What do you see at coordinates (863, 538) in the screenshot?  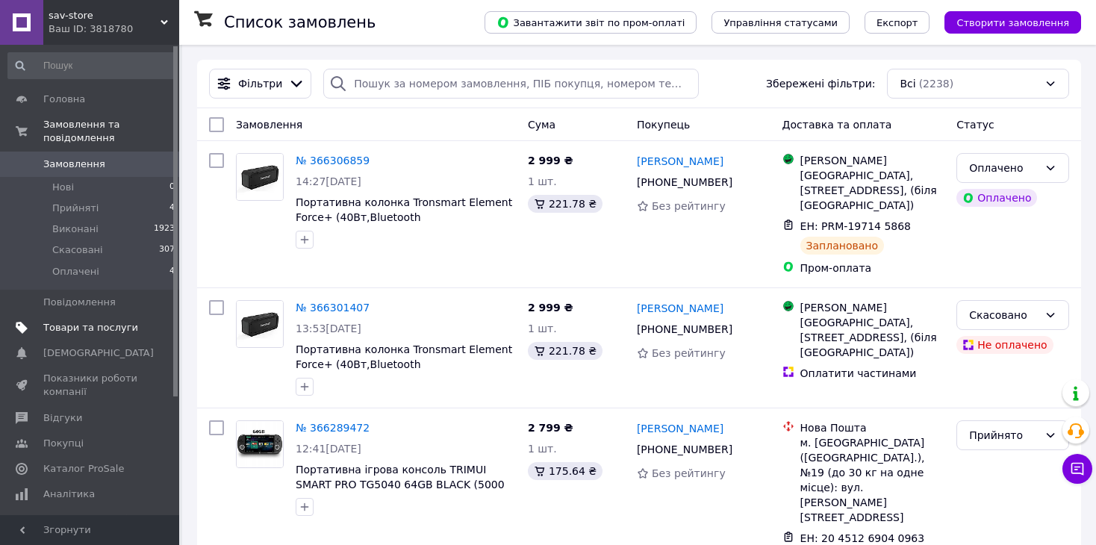 I see `span: ЕН: 20 4512 6904 0963` at bounding box center [863, 538].